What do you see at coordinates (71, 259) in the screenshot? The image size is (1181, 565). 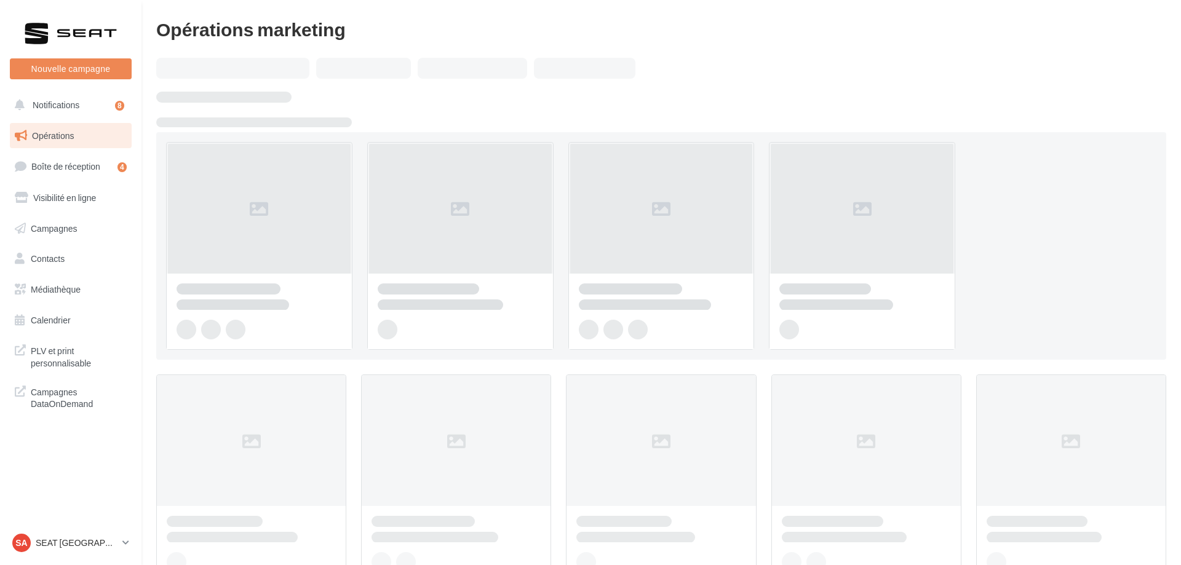 I see `a: Contacts` at bounding box center [71, 259].